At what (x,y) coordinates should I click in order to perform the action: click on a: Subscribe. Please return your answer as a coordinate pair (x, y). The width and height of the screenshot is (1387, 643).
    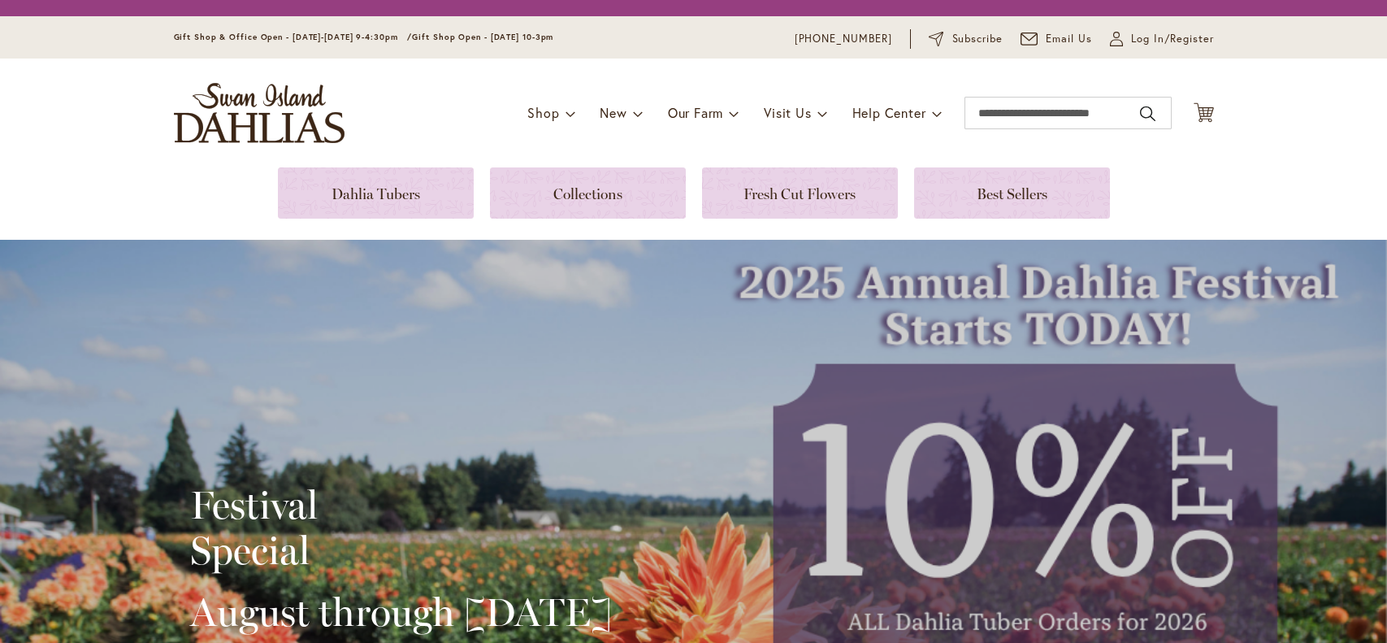
    Looking at the image, I should click on (965, 39).